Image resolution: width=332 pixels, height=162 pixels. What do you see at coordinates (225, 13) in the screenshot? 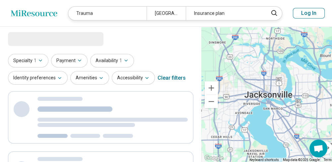
I see `div: Insurance plan` at bounding box center [225, 13].